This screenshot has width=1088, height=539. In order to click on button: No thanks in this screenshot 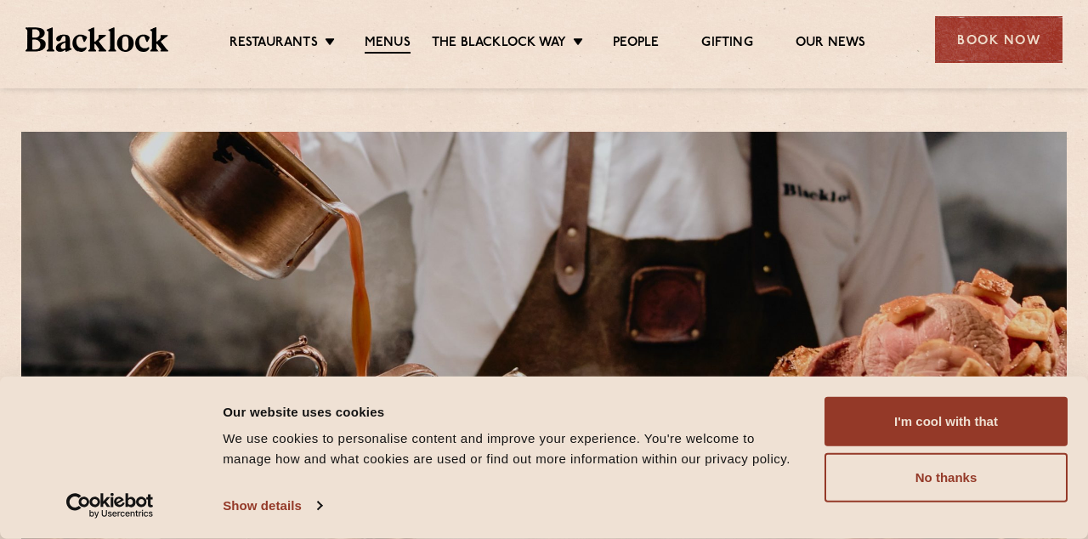, I will do `click(946, 478)`.